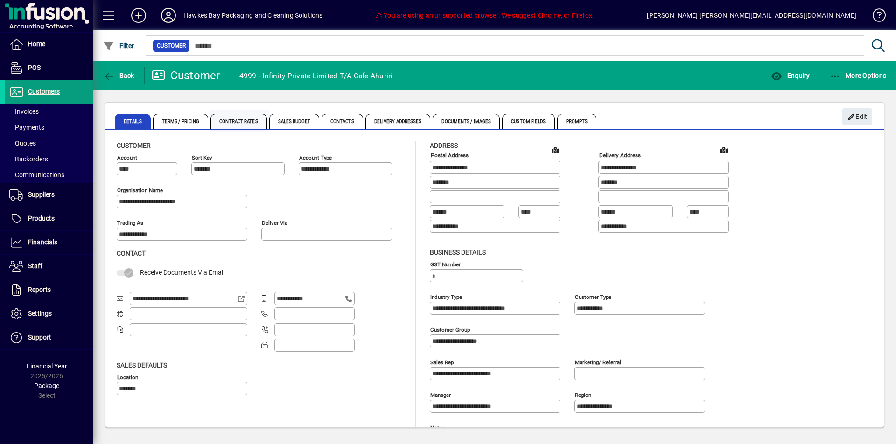  I want to click on span: Documents / Images, so click(466, 121).